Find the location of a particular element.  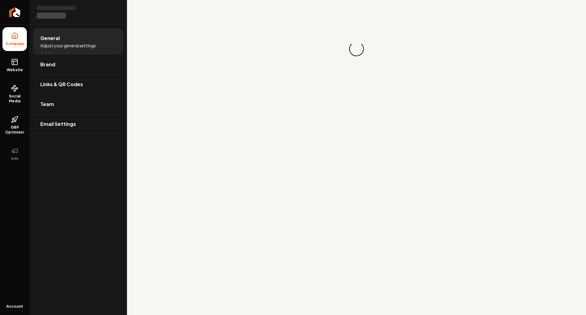

a: Email Settings is located at coordinates (78, 124).